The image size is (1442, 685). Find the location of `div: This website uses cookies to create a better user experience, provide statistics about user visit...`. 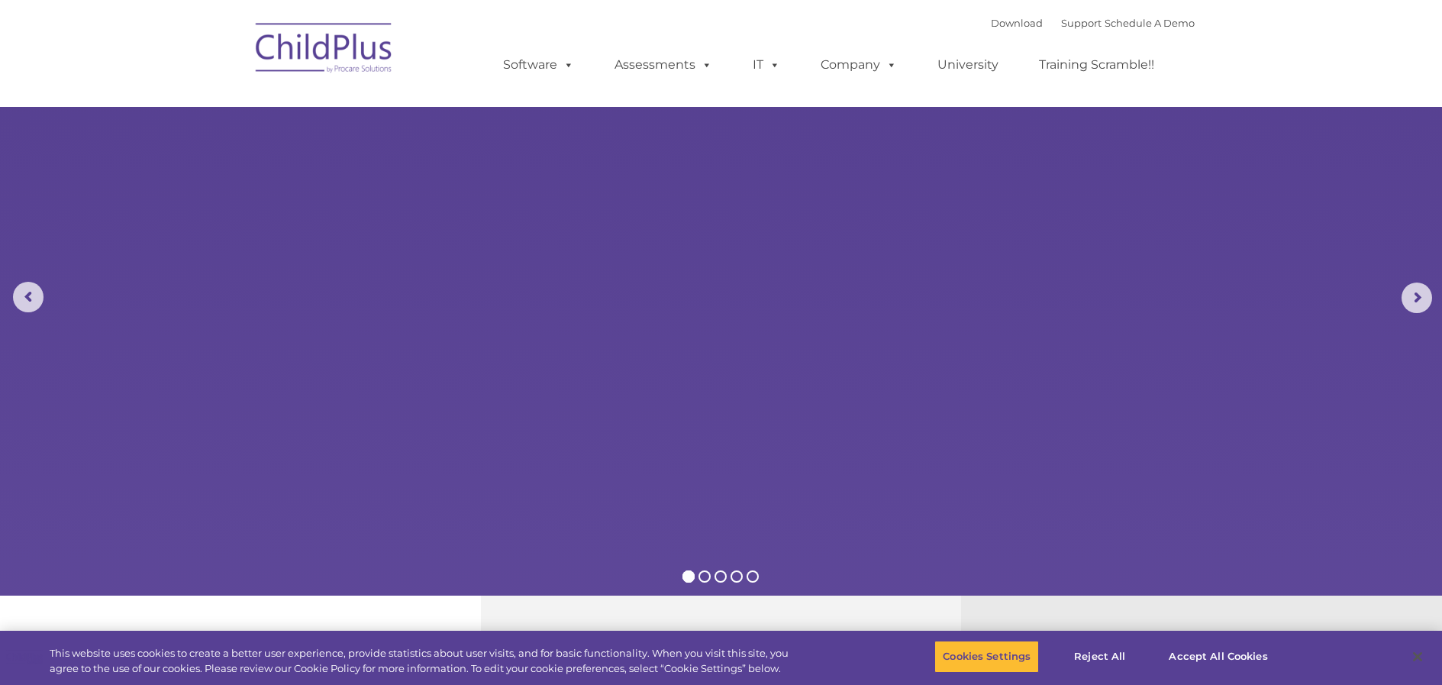

div: This website uses cookies to create a better user experience, provide statistics about user visit... is located at coordinates (421, 660).